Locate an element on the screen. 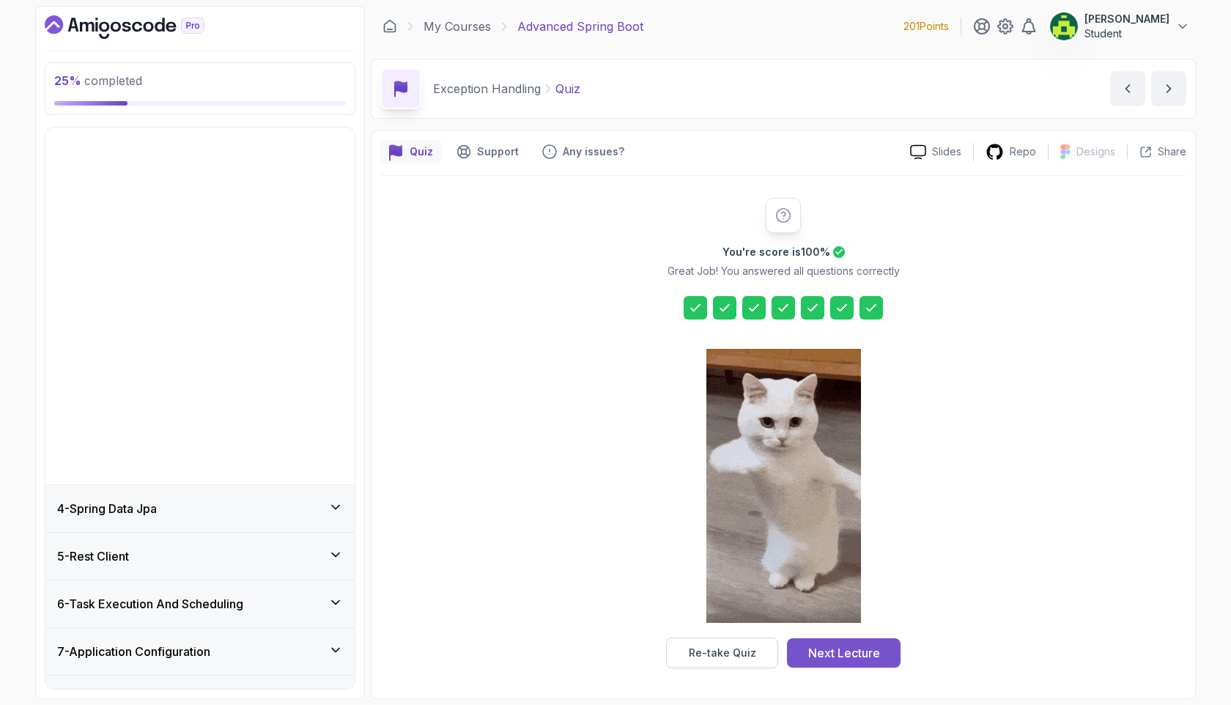 Image resolution: width=1231 pixels, height=705 pixels. button: Feedback button is located at coordinates (583, 152).